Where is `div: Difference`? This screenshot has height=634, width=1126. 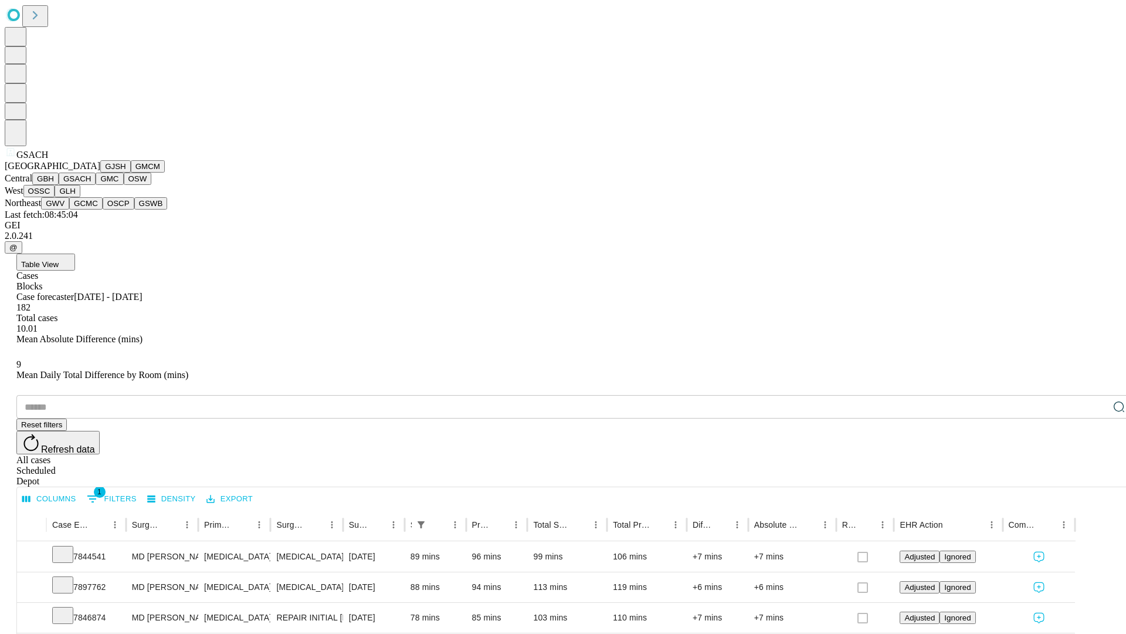 div: Difference is located at coordinates (702, 525).